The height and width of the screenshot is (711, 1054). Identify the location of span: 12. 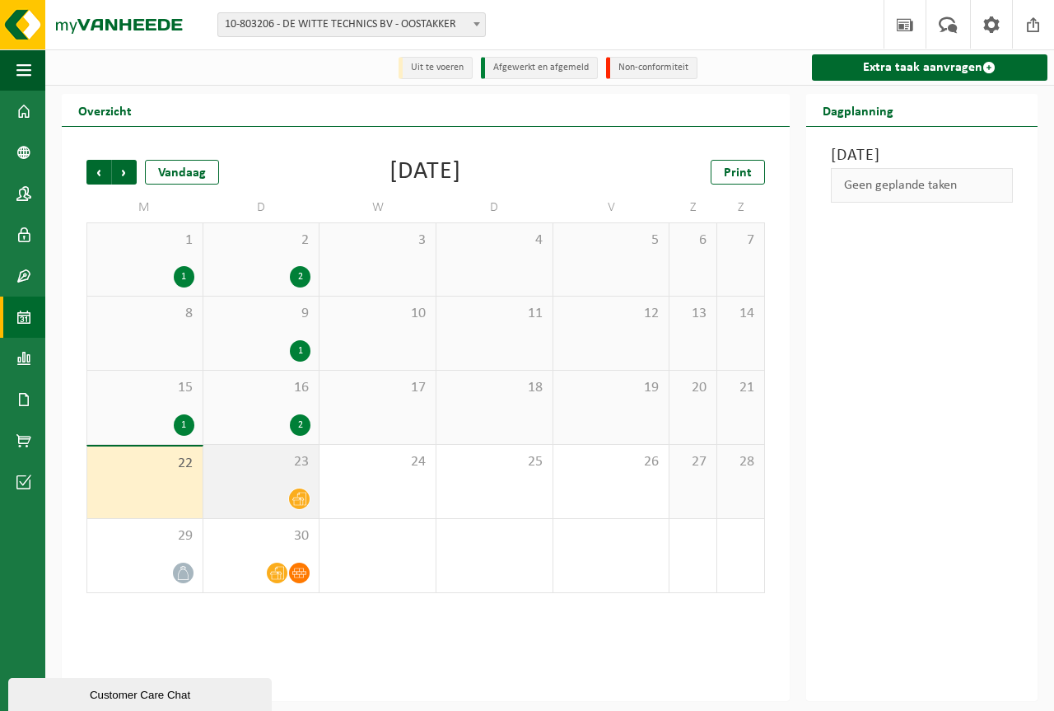
(611, 314).